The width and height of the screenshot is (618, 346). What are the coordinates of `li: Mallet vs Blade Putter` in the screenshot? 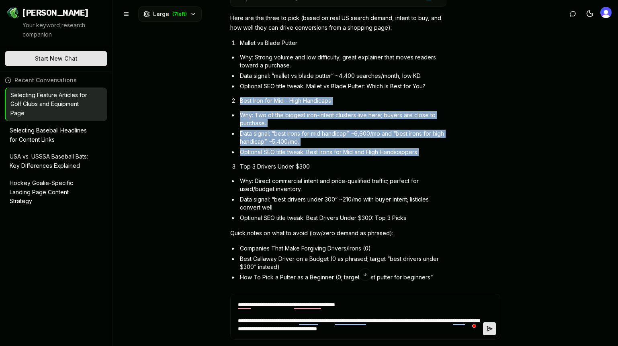 It's located at (342, 43).